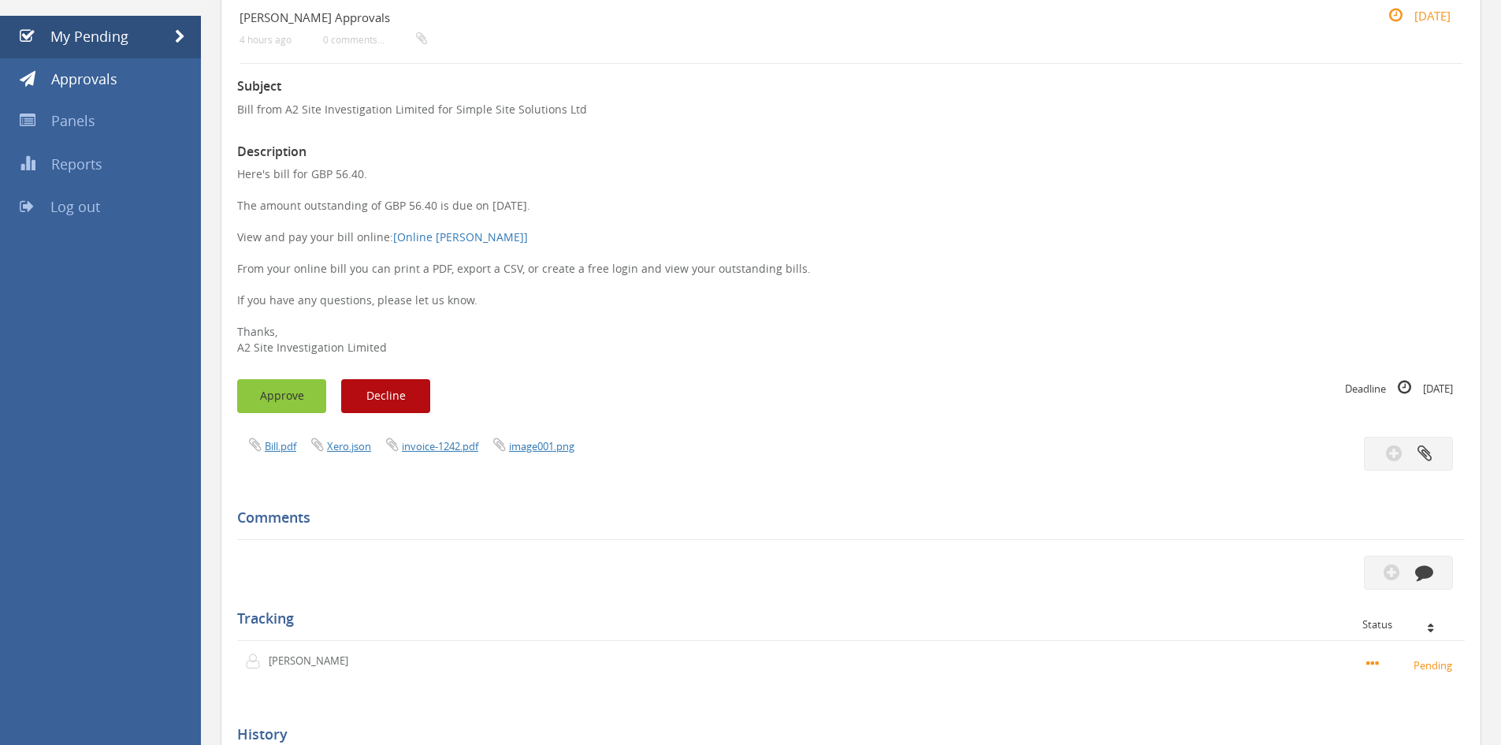 Image resolution: width=1501 pixels, height=745 pixels. Describe the element at coordinates (1408, 624) in the screenshot. I see `div: Status` at that location.